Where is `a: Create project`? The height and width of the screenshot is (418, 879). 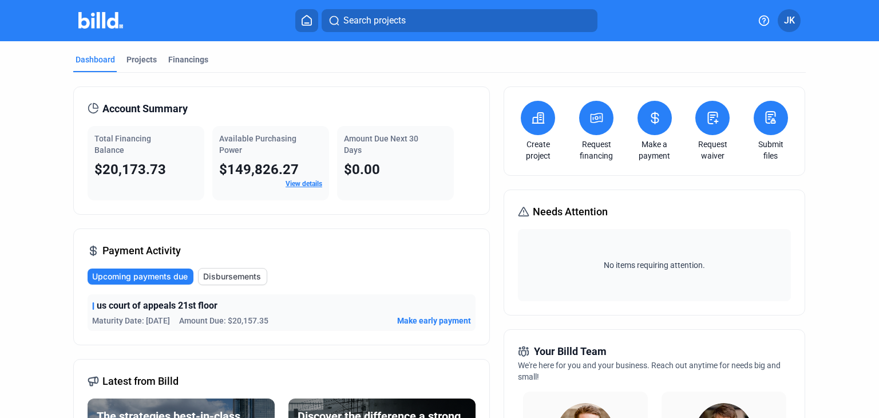 a: Create project is located at coordinates (538, 150).